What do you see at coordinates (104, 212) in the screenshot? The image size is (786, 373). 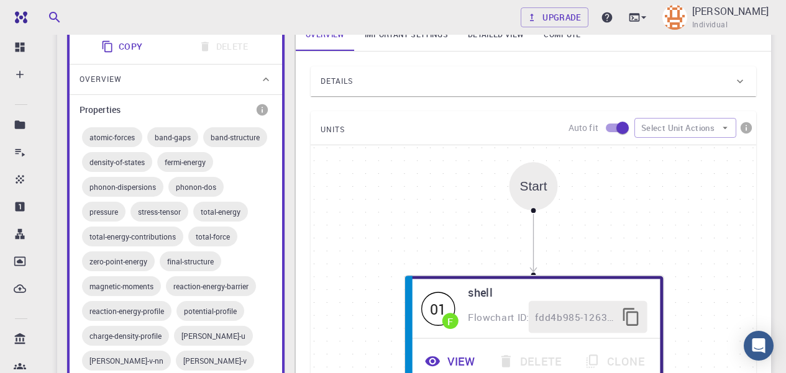 I see `span: pressure` at bounding box center [104, 212].